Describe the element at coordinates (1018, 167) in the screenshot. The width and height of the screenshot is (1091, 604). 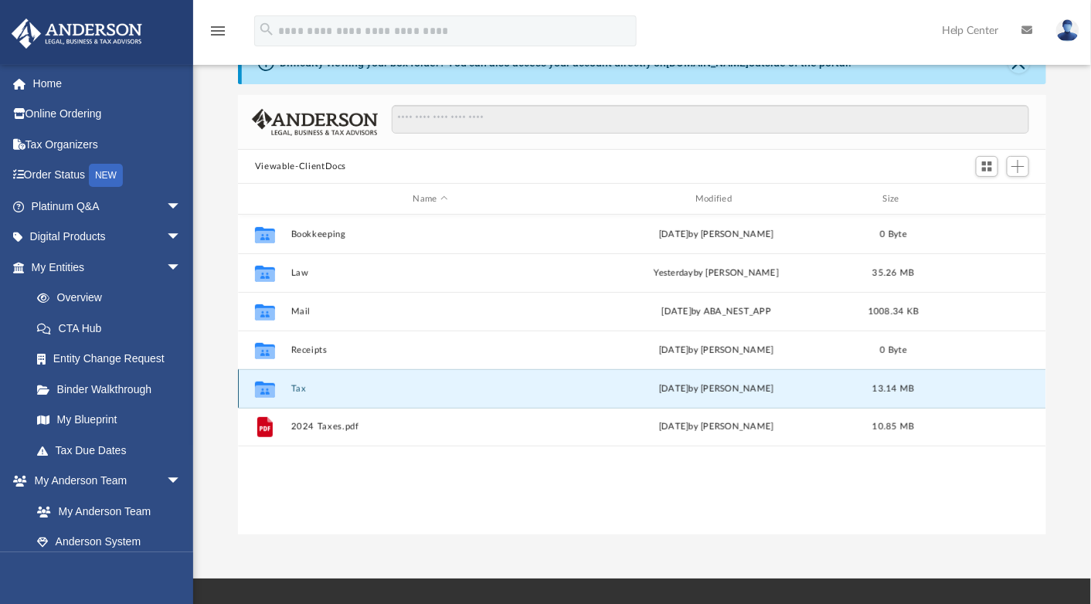
I see `button: Add` at that location.